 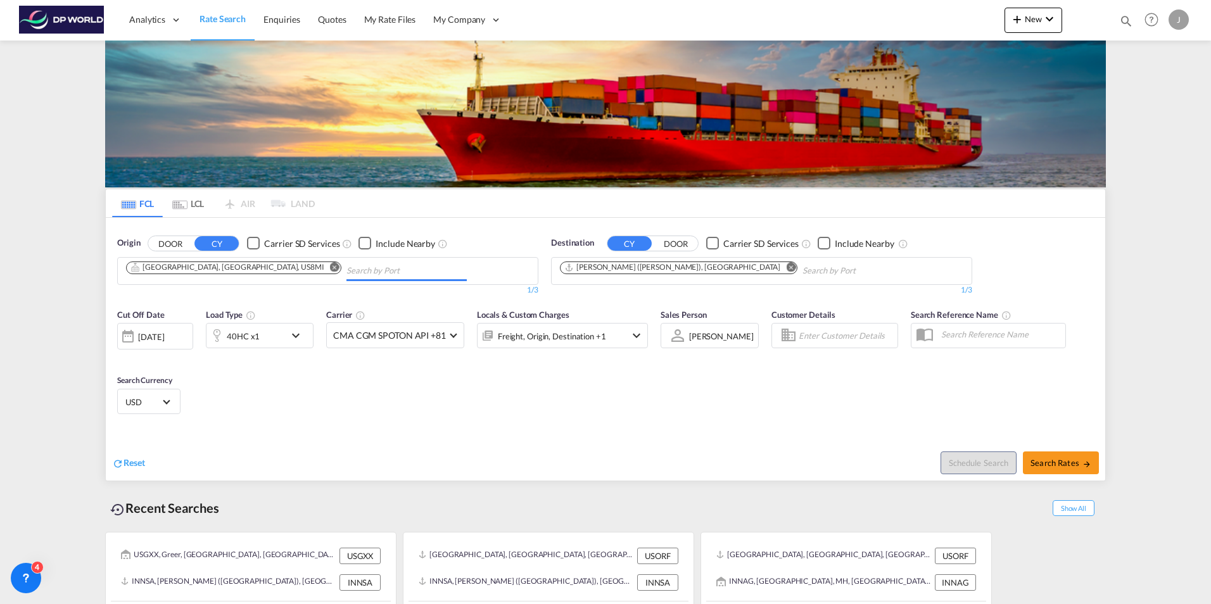 I want to click on span: USD, so click(x=143, y=402).